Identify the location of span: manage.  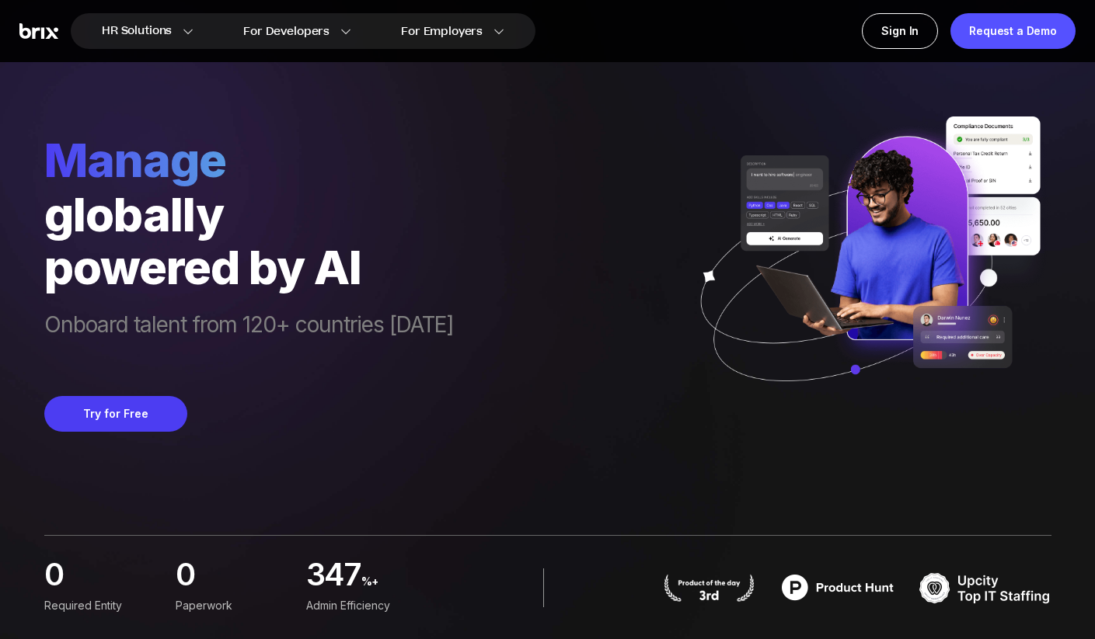
(249, 160).